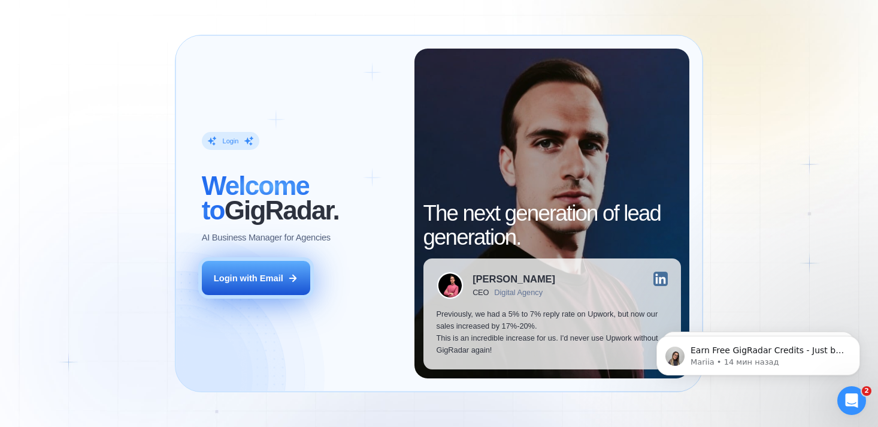  What do you see at coordinates (120, 45) in the screenshot?
I see `div: message notification from Mariia, 14 мин назад. Earn Free GigRadar Credits - Just by Sharing Your...` at bounding box center [120, 45].